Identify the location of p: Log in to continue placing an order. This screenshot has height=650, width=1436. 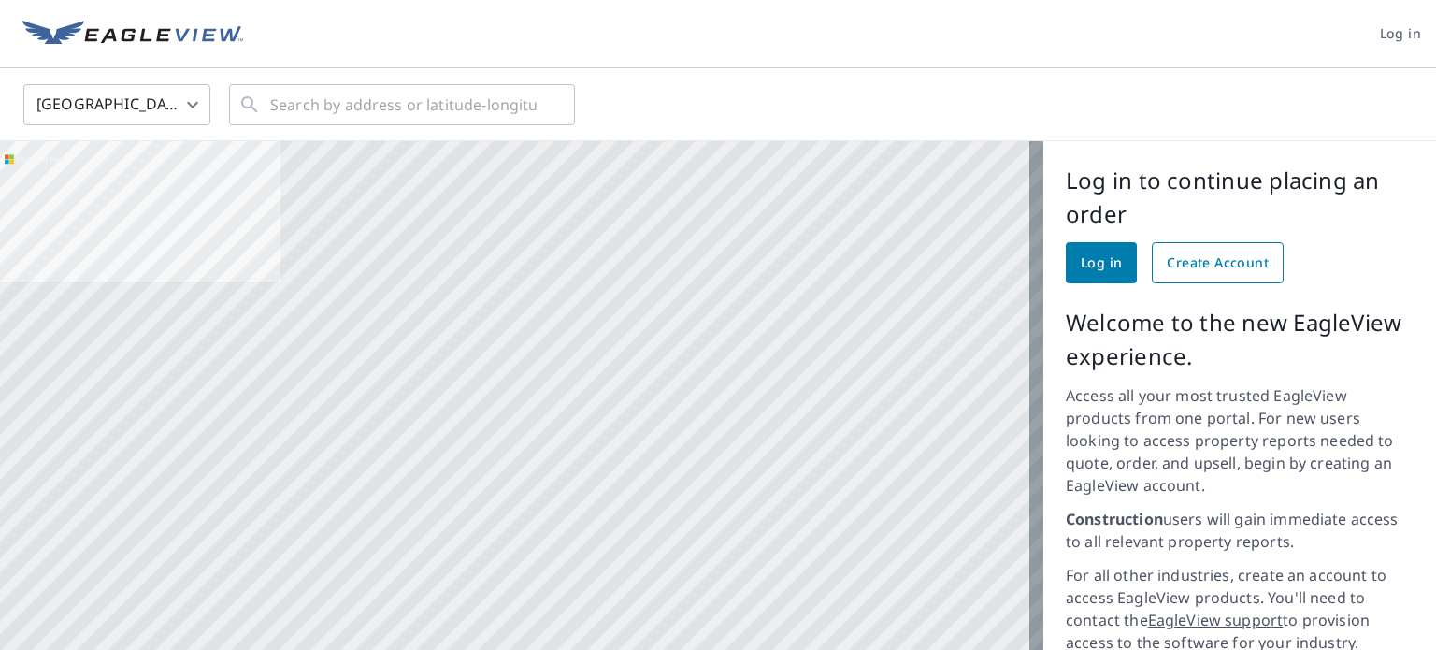
(1240, 197).